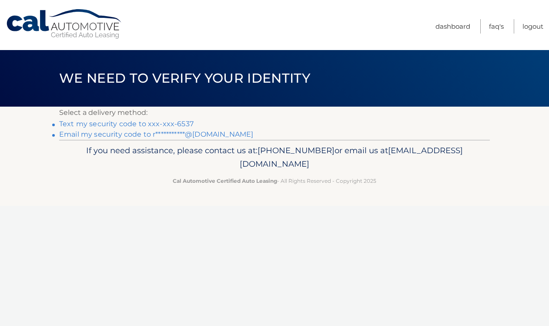  What do you see at coordinates (533, 26) in the screenshot?
I see `a: Logout` at bounding box center [533, 26].